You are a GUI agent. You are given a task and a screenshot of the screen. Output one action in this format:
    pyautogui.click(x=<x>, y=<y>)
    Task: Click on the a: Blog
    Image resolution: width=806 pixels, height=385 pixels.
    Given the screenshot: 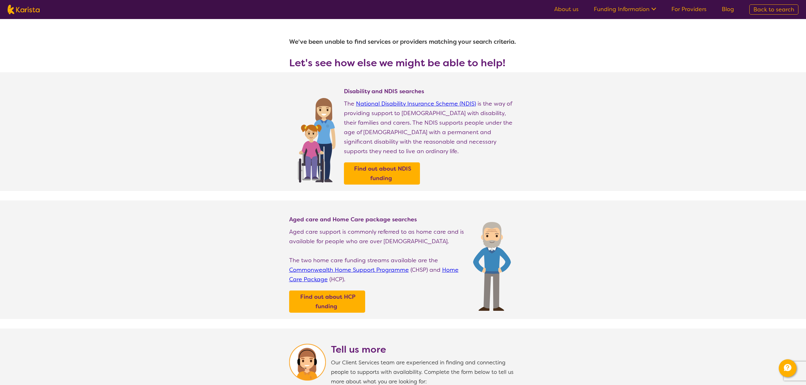 What is the action you would take?
    pyautogui.click(x=728, y=9)
    